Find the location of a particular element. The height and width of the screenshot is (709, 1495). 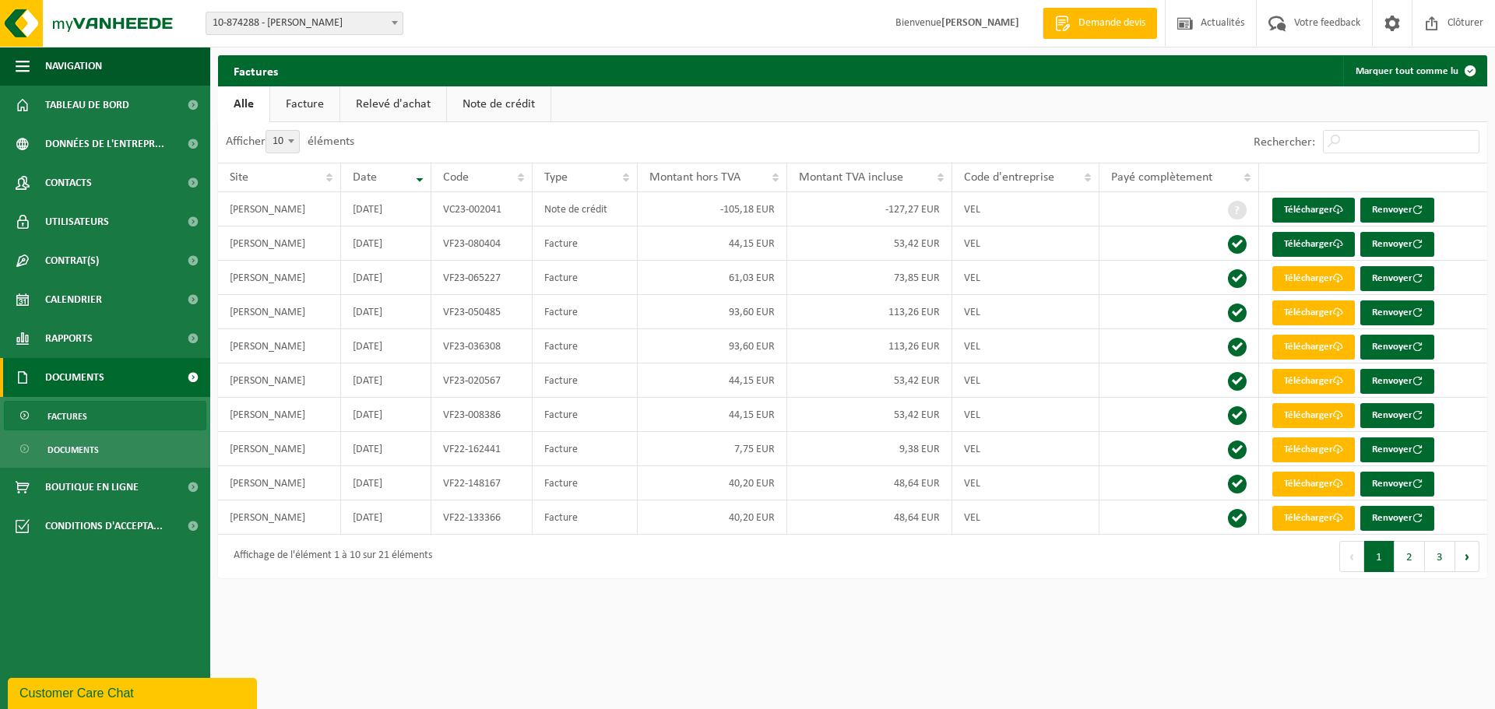

label: Rechercher: is located at coordinates (1284, 142).